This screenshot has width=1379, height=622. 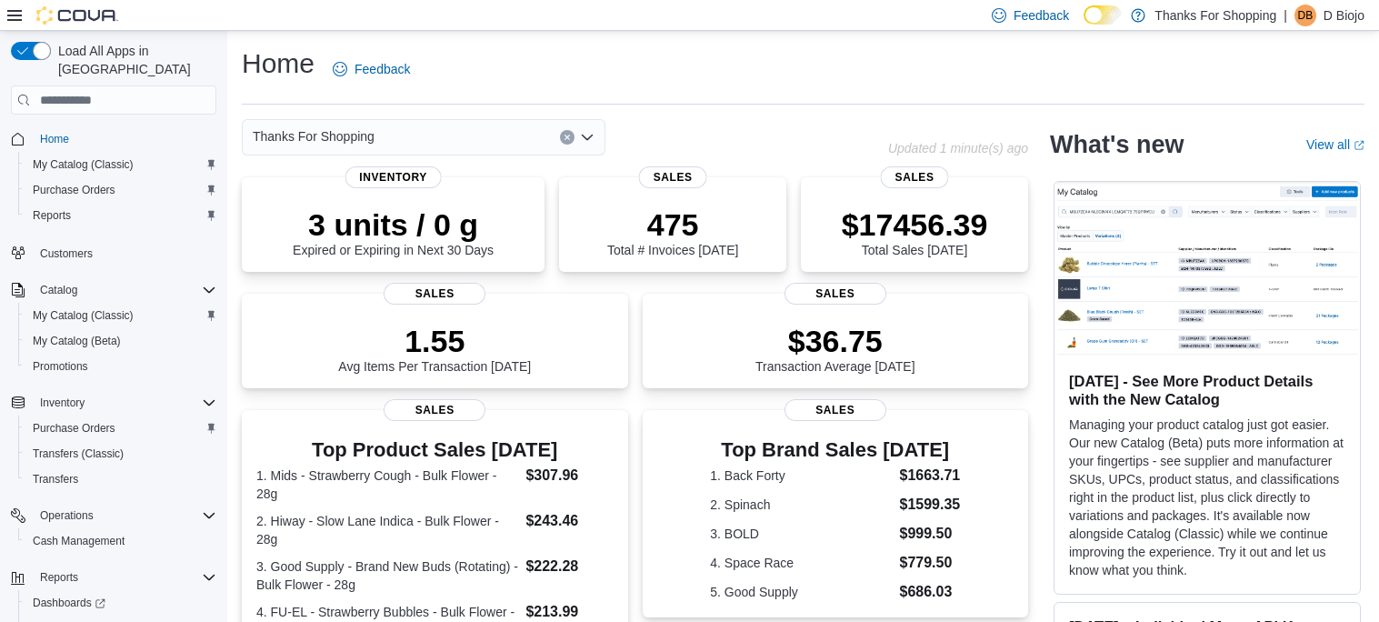 I want to click on img: Cova, so click(x=77, y=15).